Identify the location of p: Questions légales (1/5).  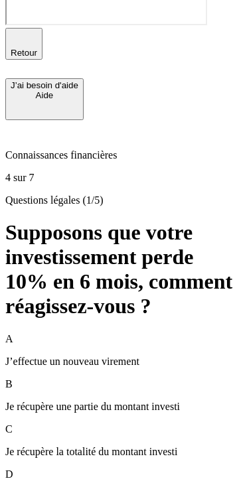
(120, 201).